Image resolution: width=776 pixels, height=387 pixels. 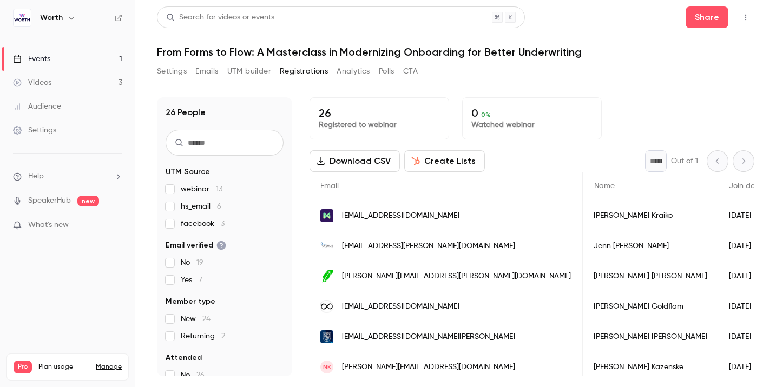 I want to click on div: Events, so click(x=31, y=59).